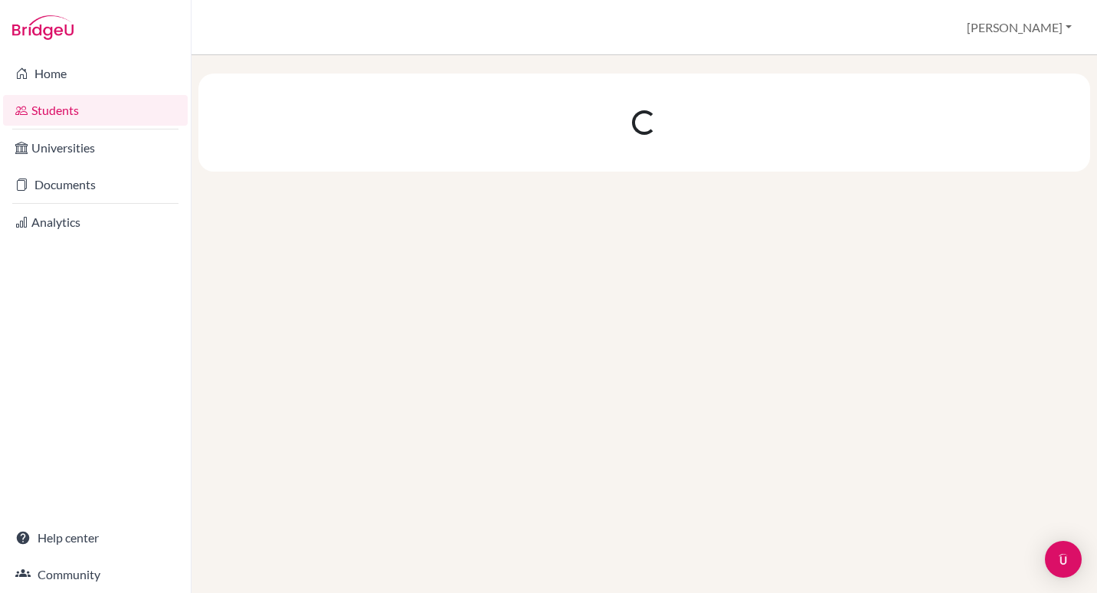 Image resolution: width=1097 pixels, height=593 pixels. I want to click on img: Bridge-U, so click(43, 28).